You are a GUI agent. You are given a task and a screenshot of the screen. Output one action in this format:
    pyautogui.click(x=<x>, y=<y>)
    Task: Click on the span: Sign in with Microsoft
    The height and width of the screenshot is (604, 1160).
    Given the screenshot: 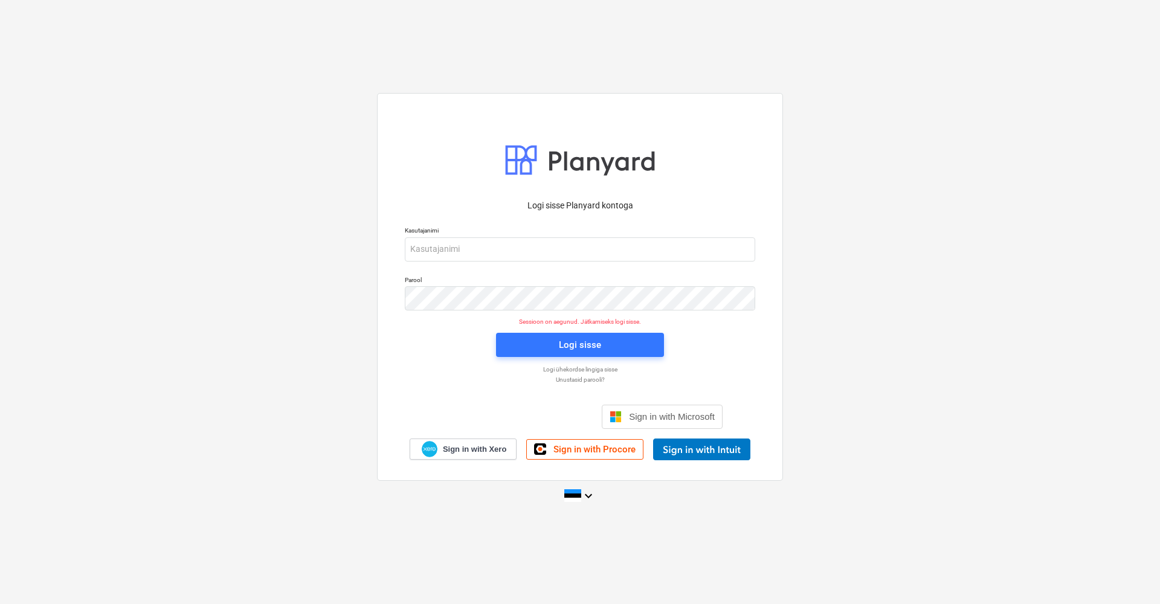 What is the action you would take?
    pyautogui.click(x=672, y=416)
    